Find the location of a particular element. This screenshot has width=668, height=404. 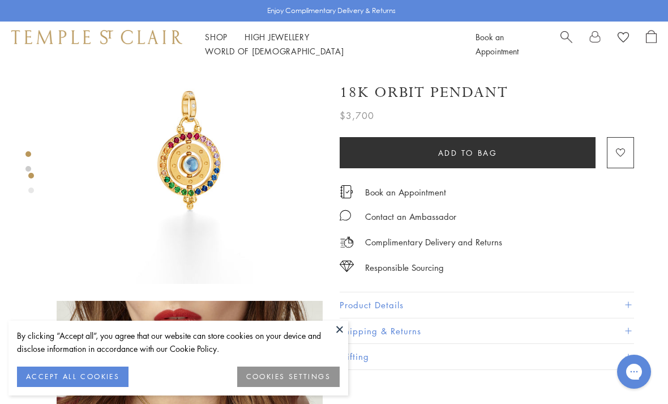

button: Gifting is located at coordinates (487, 356).